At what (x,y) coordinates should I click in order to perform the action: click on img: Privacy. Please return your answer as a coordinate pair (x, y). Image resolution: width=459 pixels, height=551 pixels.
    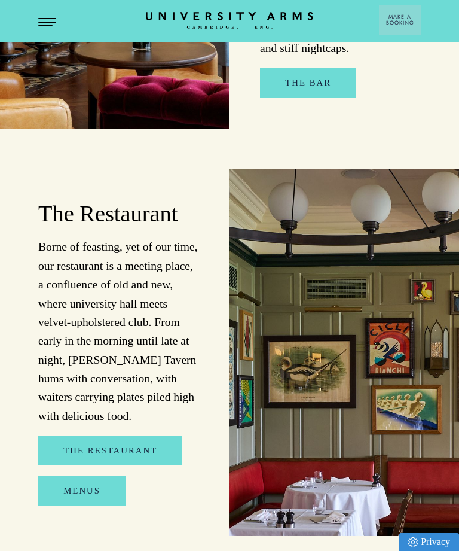
    Looking at the image, I should click on (413, 542).